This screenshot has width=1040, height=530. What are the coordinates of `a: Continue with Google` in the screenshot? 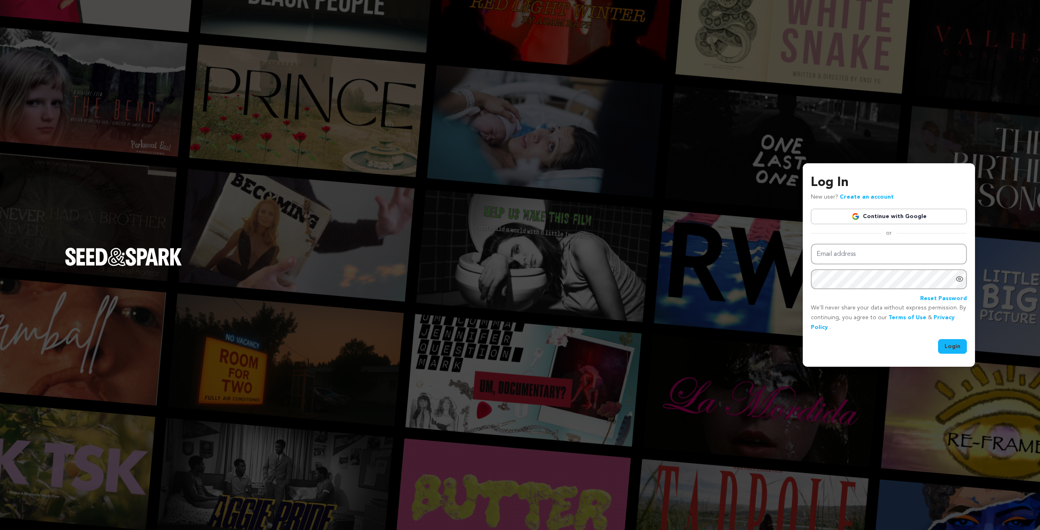 It's located at (889, 217).